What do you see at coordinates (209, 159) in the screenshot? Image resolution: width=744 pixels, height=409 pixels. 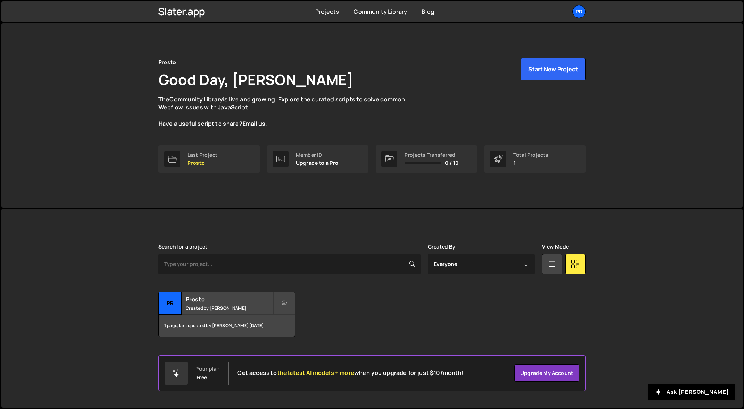 I see `a: Last Project Prosto` at bounding box center [209, 159].